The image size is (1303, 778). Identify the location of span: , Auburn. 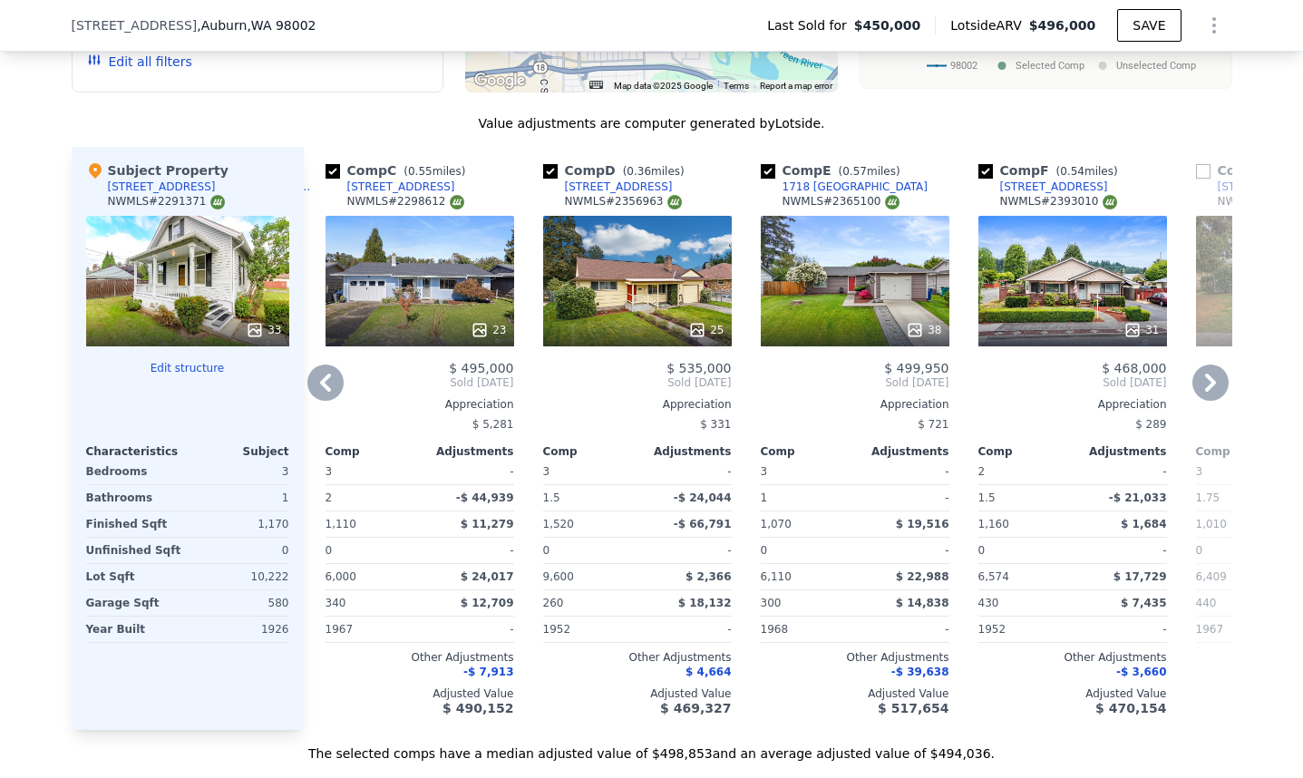
(256, 25).